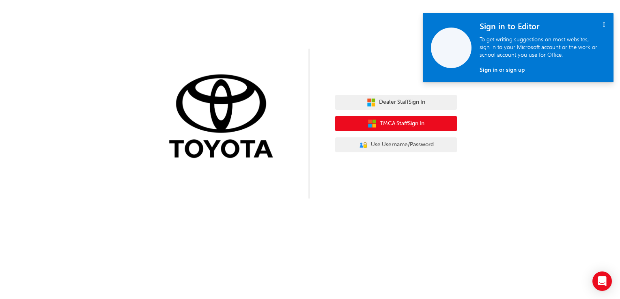 The height and width of the screenshot is (299, 620). Describe the element at coordinates (396, 145) in the screenshot. I see `button: Use Username/Password` at that location.